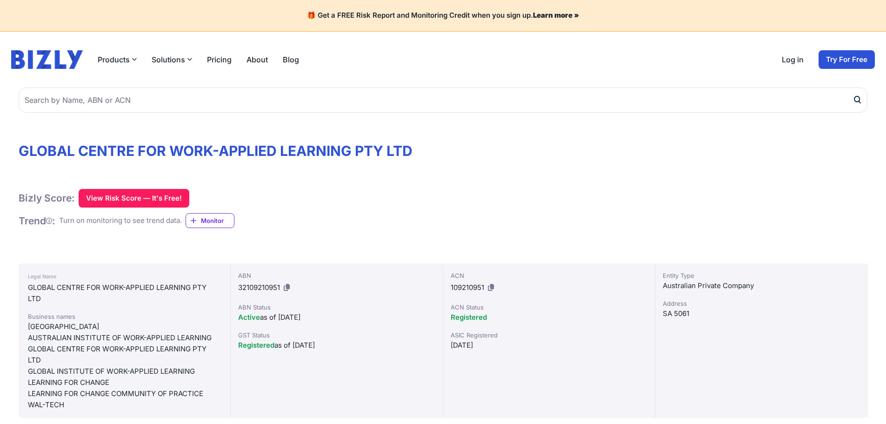 The image size is (886, 424). I want to click on div: ABN Status, so click(336, 307).